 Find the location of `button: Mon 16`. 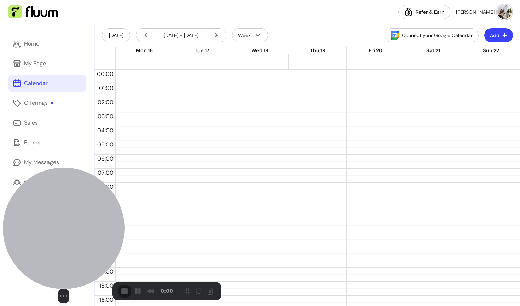

button: Mon 16 is located at coordinates (144, 51).